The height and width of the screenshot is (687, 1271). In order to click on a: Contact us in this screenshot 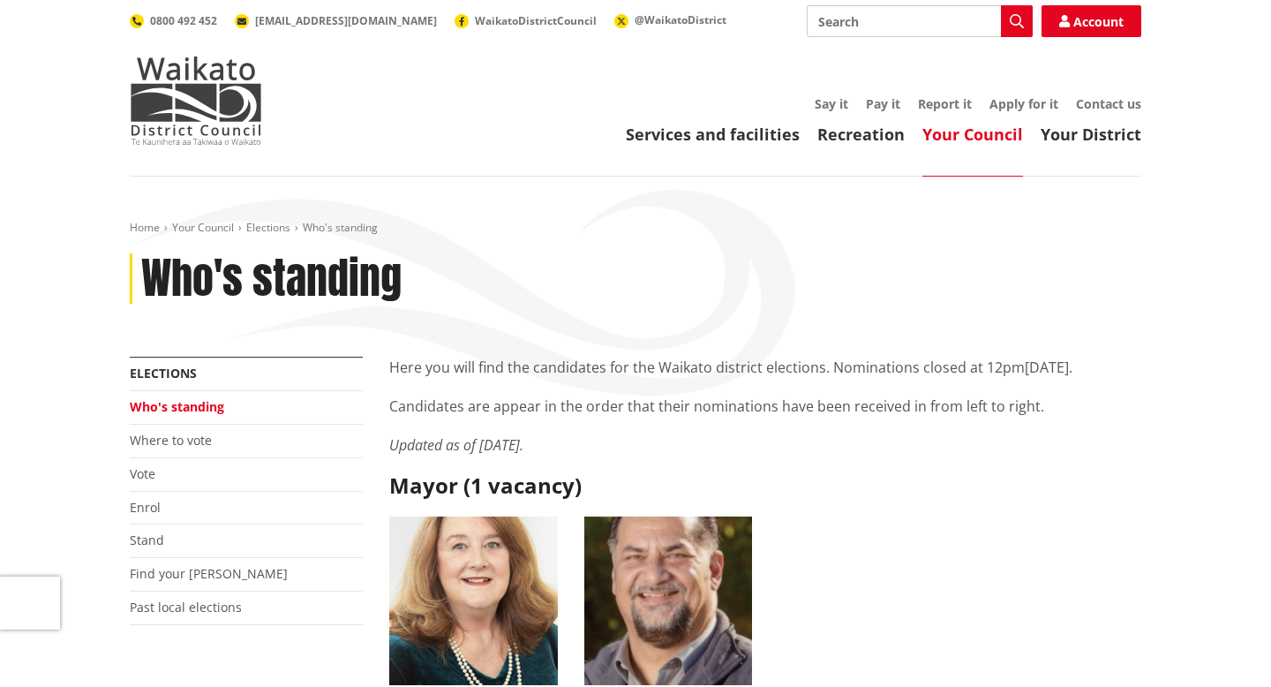, I will do `click(1109, 103)`.